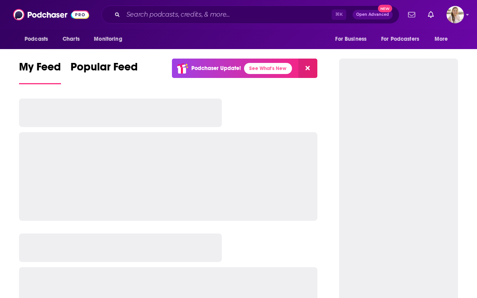  What do you see at coordinates (268, 68) in the screenshot?
I see `a: See What's New` at bounding box center [268, 68].